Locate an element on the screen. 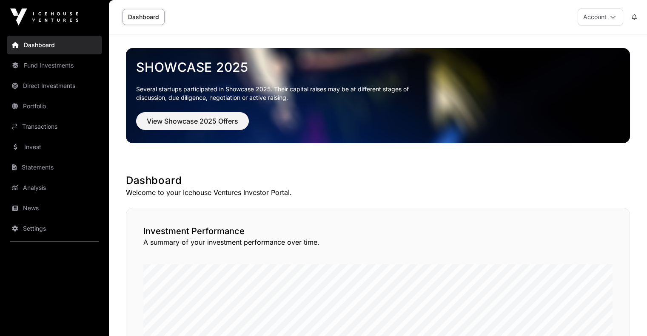 The image size is (647, 336). div: Chat Widget is located at coordinates (625, 316).